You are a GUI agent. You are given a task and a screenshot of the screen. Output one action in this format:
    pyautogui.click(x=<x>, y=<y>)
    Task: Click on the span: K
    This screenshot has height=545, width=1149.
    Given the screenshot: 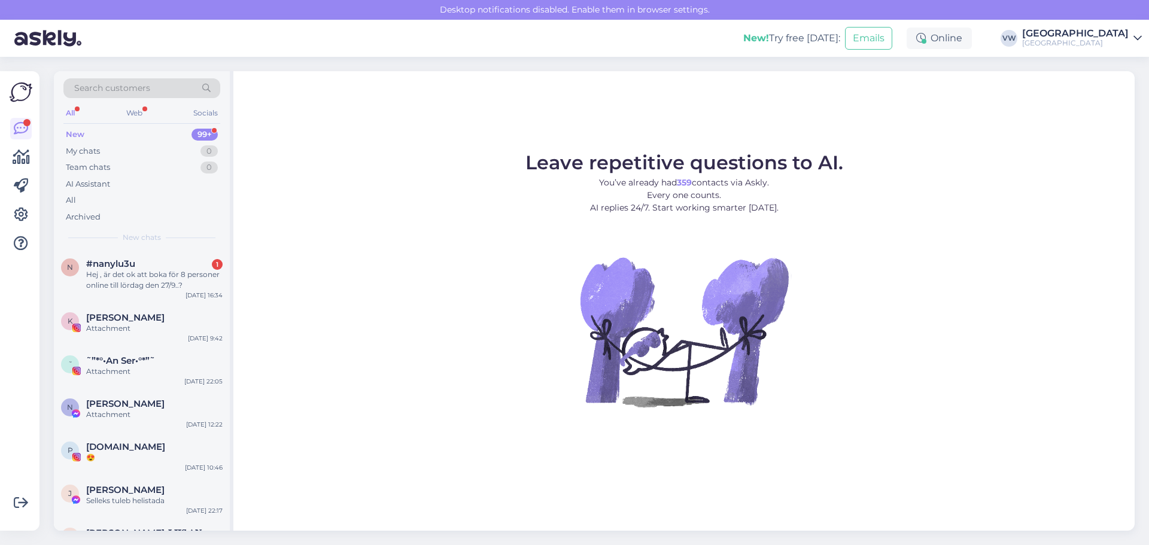 What is the action you would take?
    pyautogui.click(x=70, y=321)
    